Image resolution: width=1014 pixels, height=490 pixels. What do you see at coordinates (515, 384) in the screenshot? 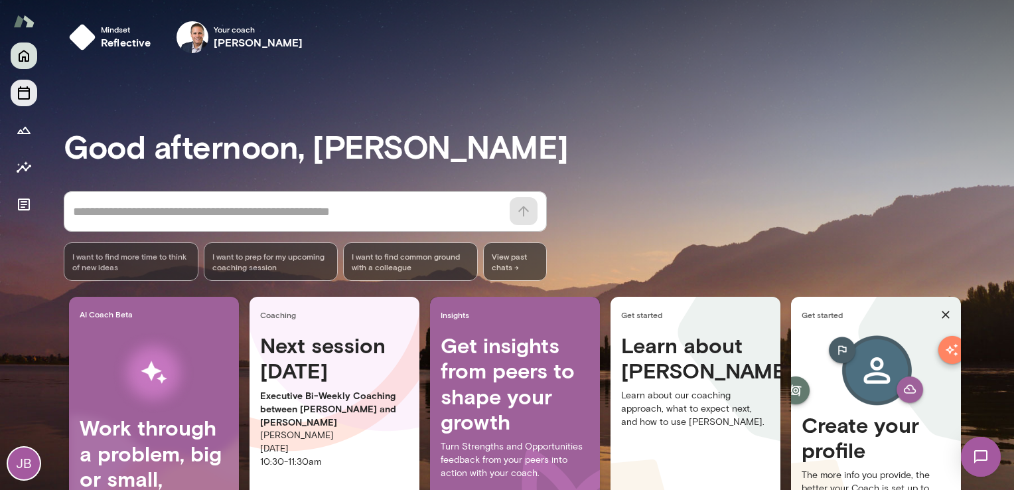
I see `h4: Get insights from peers to shape your growth` at bounding box center [515, 384].